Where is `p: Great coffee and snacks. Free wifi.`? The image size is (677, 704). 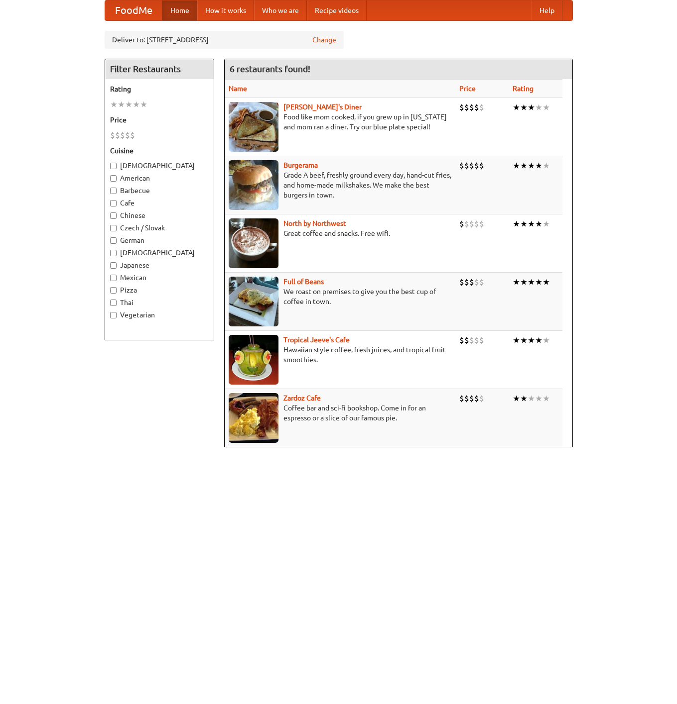
p: Great coffee and snacks. Free wifi. is located at coordinates (340, 233).